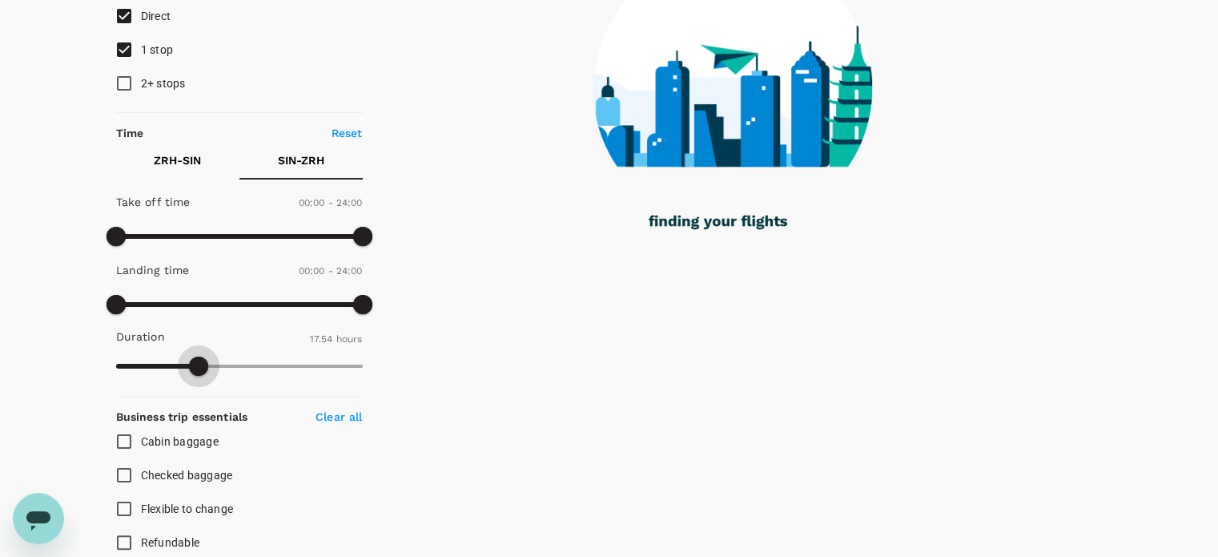  What do you see at coordinates (187, 509) in the screenshot?
I see `span: Flexible to change` at bounding box center [187, 509].